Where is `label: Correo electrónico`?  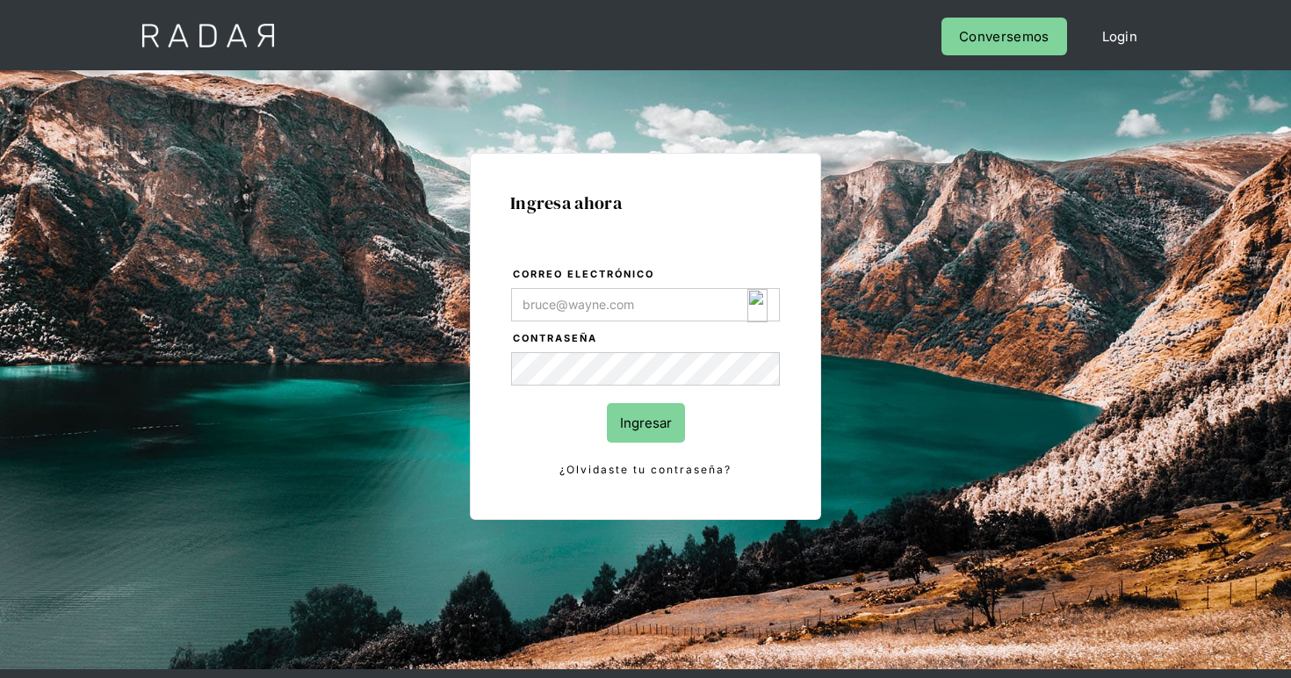 label: Correo electrónico is located at coordinates (646, 275).